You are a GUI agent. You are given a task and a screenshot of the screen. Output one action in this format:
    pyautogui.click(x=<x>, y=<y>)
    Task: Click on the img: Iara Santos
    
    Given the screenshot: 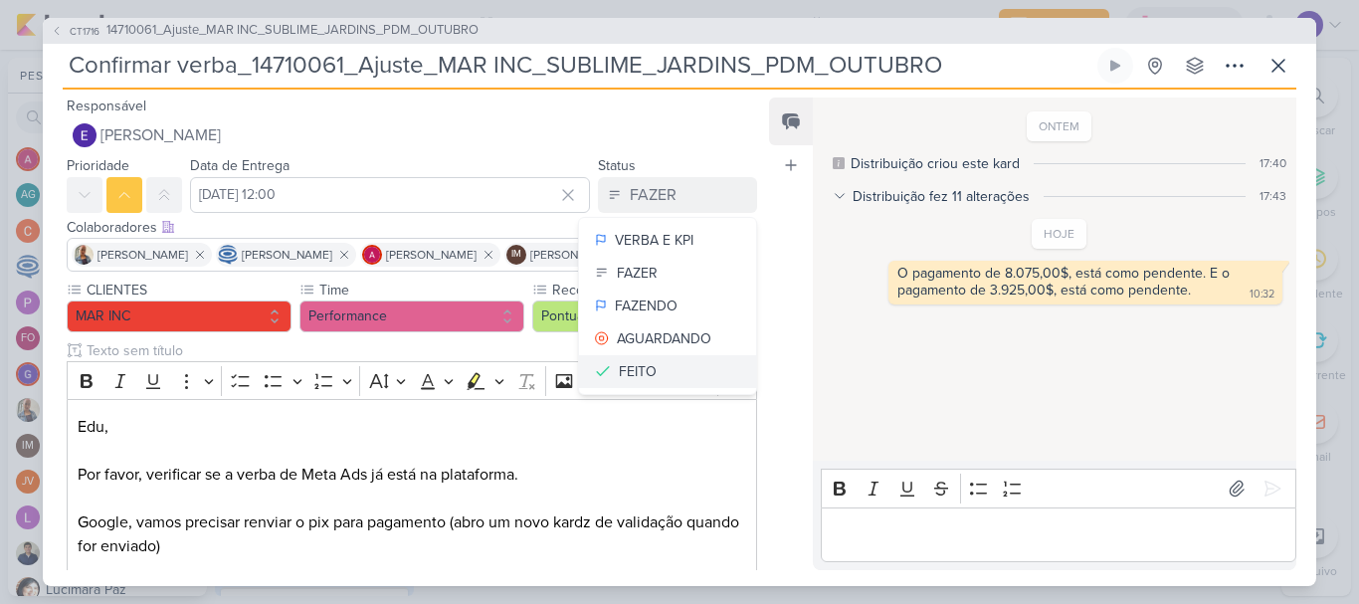 What is the action you would take?
    pyautogui.click(x=84, y=255)
    